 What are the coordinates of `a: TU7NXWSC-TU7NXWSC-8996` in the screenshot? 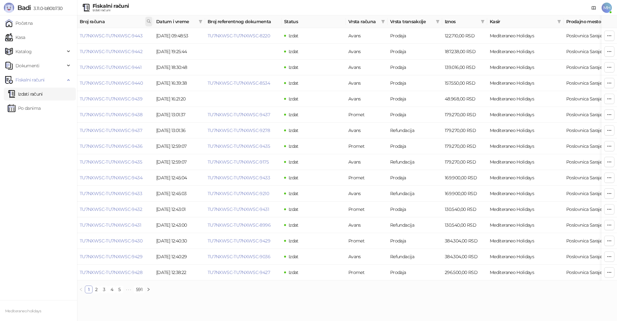 It's located at (239, 225).